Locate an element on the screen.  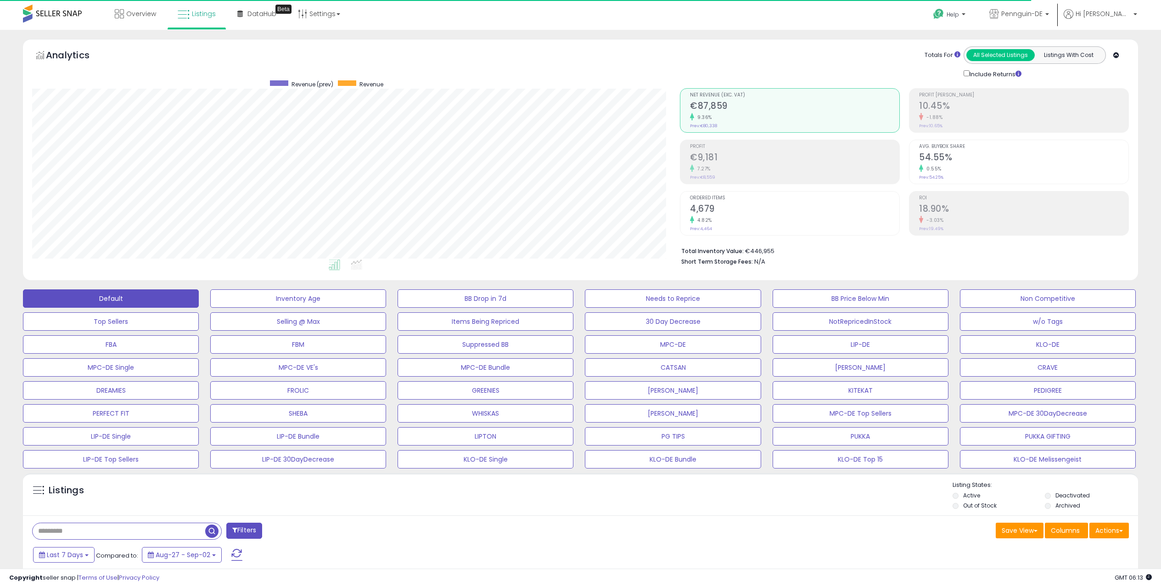
span: Overview is located at coordinates (141, 14).